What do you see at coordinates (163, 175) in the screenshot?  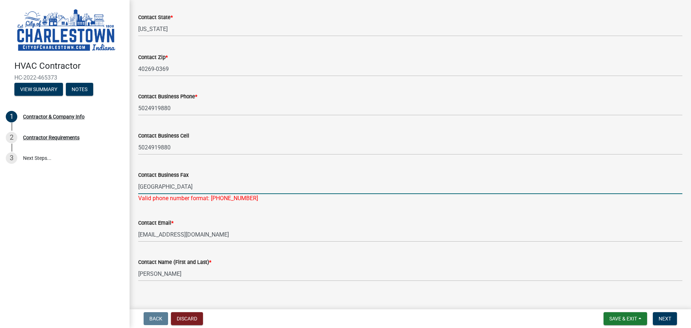 I see `label: Contact Business Fax` at bounding box center [163, 175].